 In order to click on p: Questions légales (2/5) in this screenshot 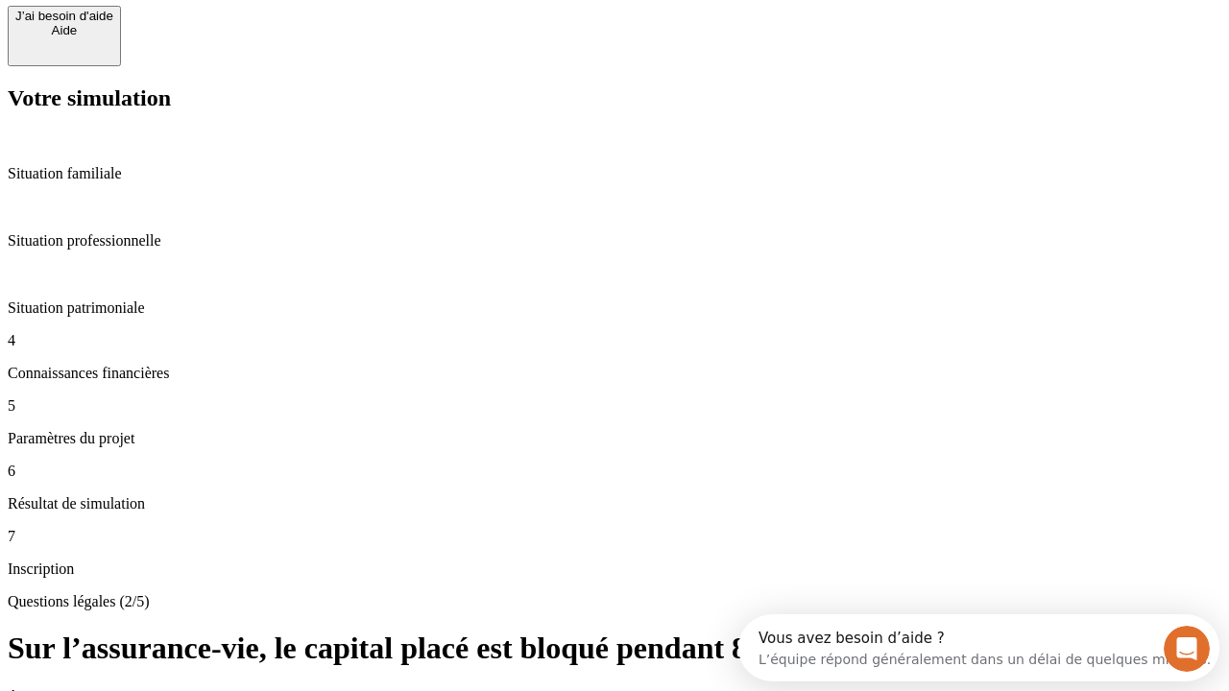, I will do `click(614, 602)`.